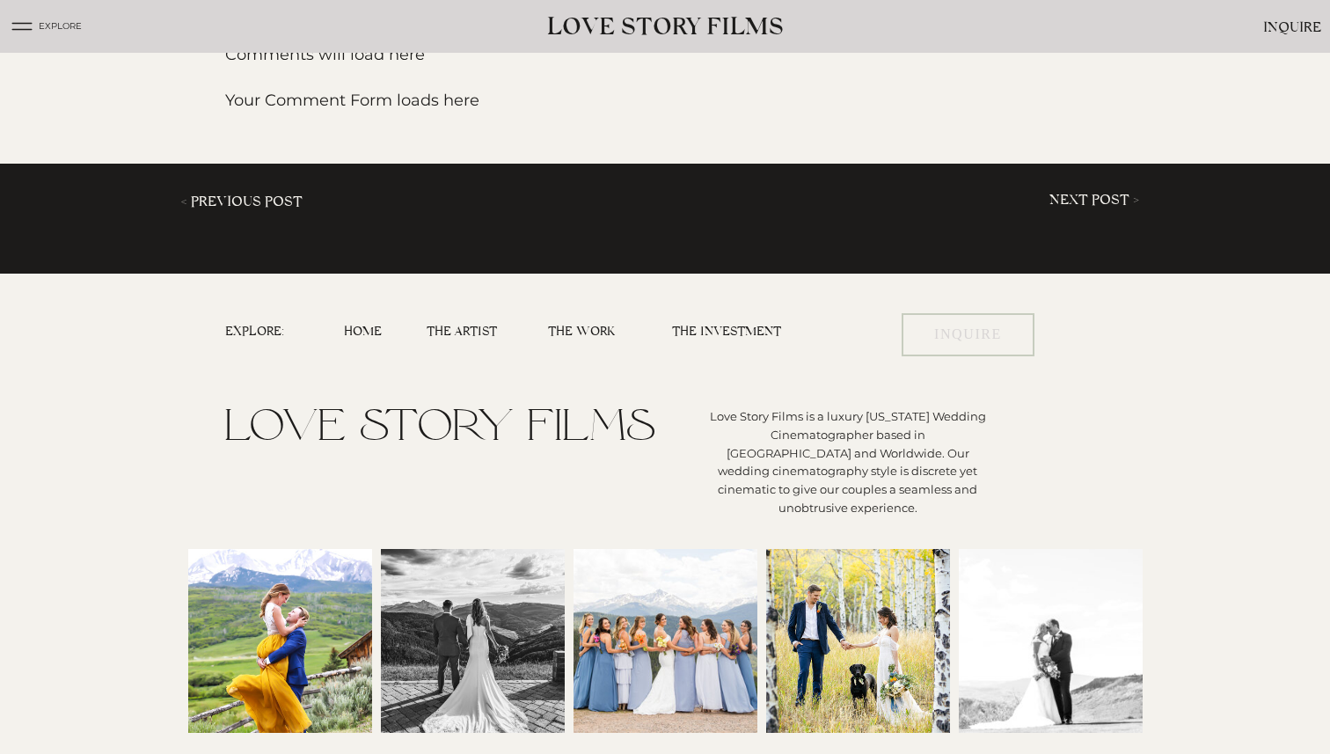  What do you see at coordinates (763, 330) in the screenshot?
I see `h3: The INVESTMENT` at bounding box center [763, 330].